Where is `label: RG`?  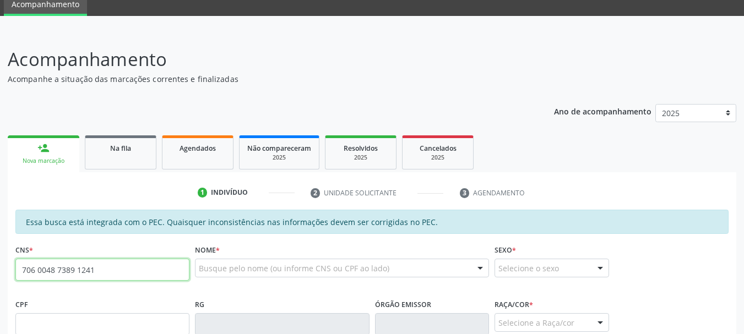 label: RG is located at coordinates (199, 304).